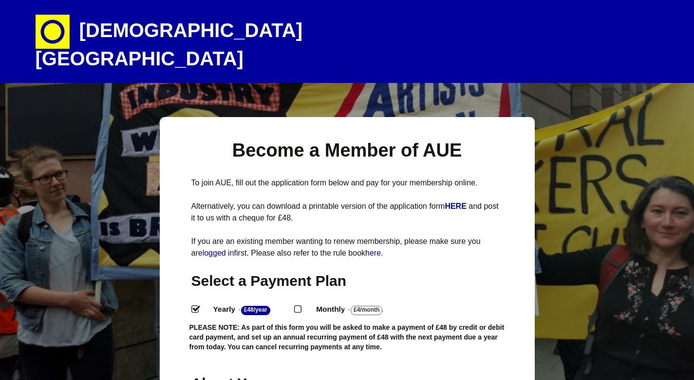 The height and width of the screenshot is (380, 694). Describe the element at coordinates (457, 206) in the screenshot. I see `a: HERE` at that location.